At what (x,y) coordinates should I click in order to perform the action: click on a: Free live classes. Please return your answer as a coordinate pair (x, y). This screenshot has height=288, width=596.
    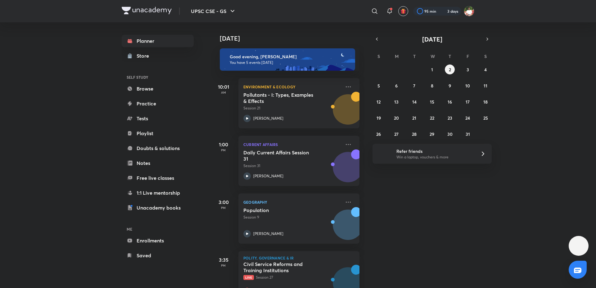
    Looking at the image, I should click on (158, 178).